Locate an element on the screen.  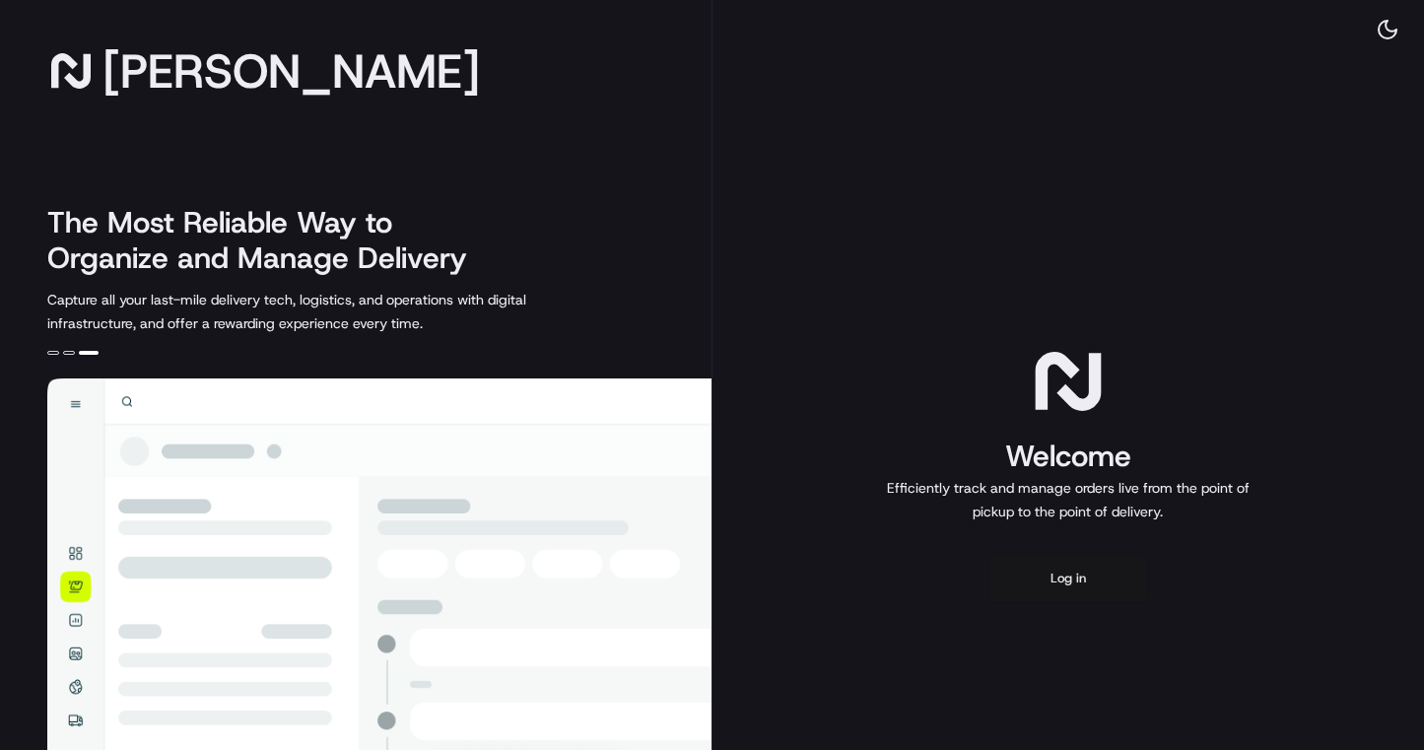
p: Capture all your last-mile delivery tech, logistics, and operations with digital infrastructure, ... is located at coordinates (331, 311).